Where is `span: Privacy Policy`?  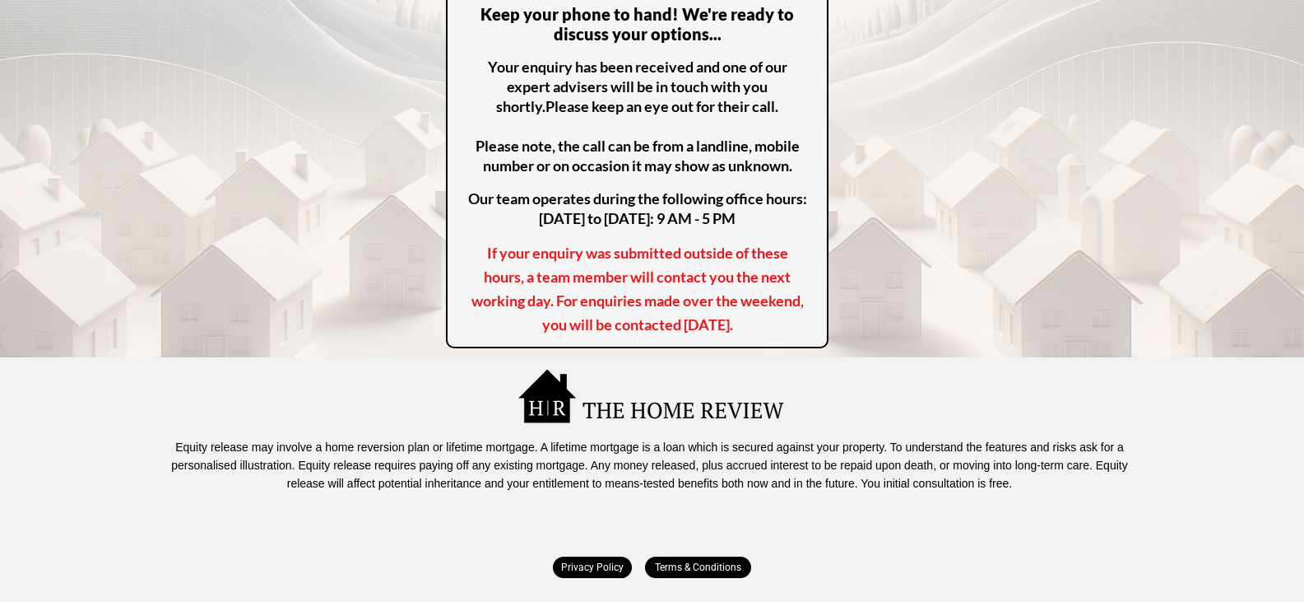 span: Privacy Policy is located at coordinates (593, 567).